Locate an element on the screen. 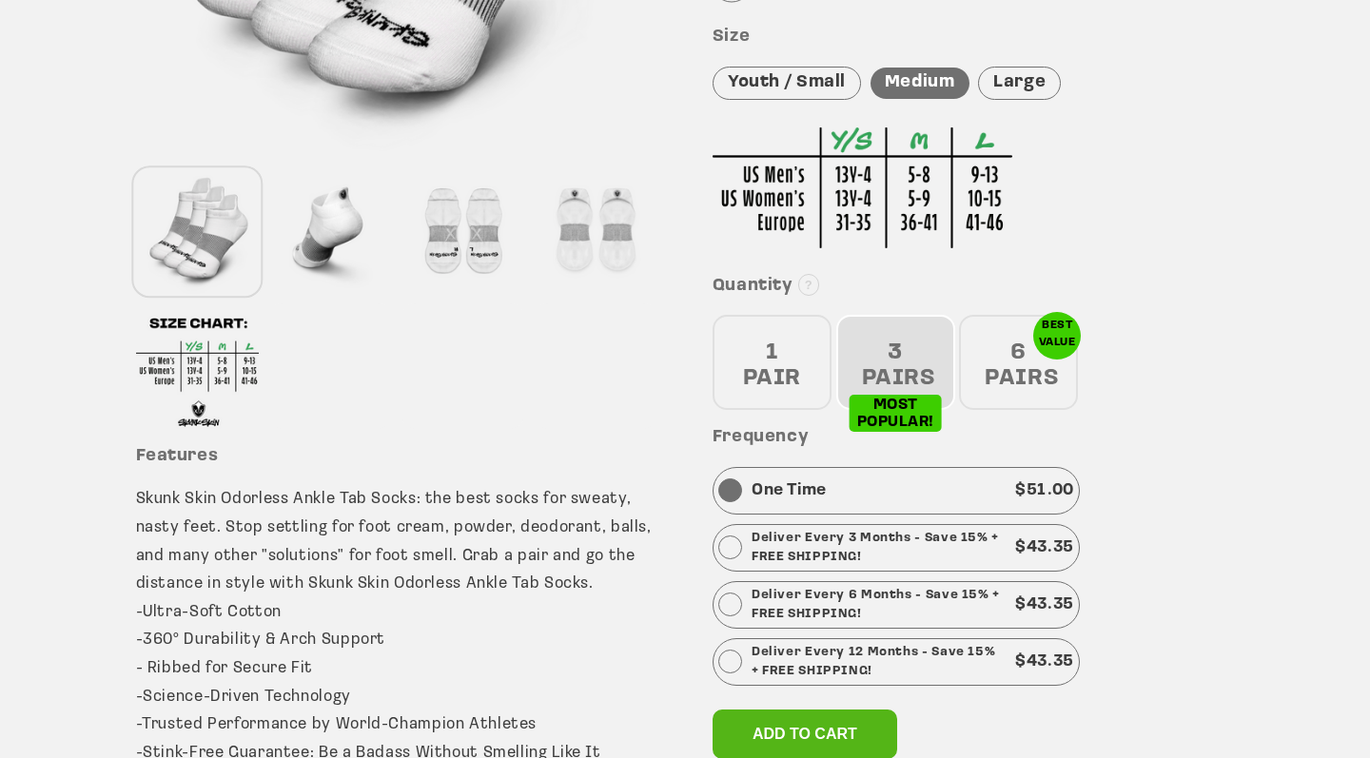 The height and width of the screenshot is (758, 1370). div: 1 PAIR is located at coordinates (772, 363).